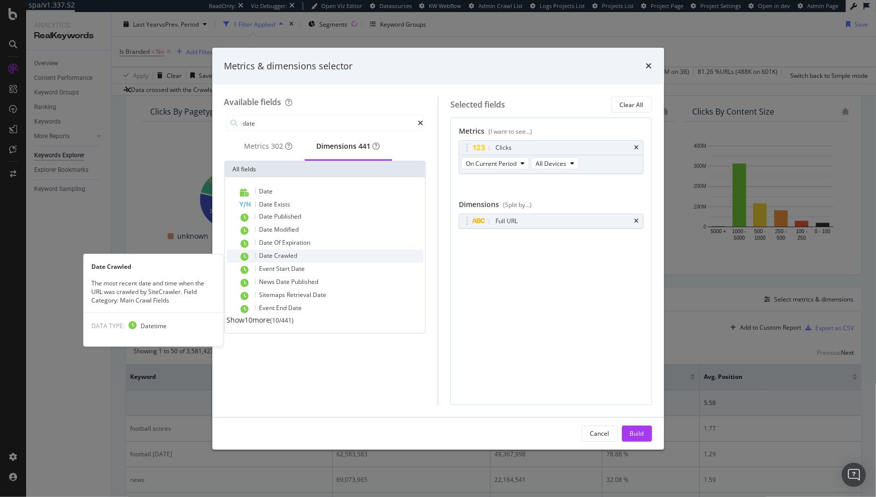 This screenshot has height=497, width=876. Describe the element at coordinates (282, 320) in the screenshot. I see `span: ( 10 / 441 )` at that location.